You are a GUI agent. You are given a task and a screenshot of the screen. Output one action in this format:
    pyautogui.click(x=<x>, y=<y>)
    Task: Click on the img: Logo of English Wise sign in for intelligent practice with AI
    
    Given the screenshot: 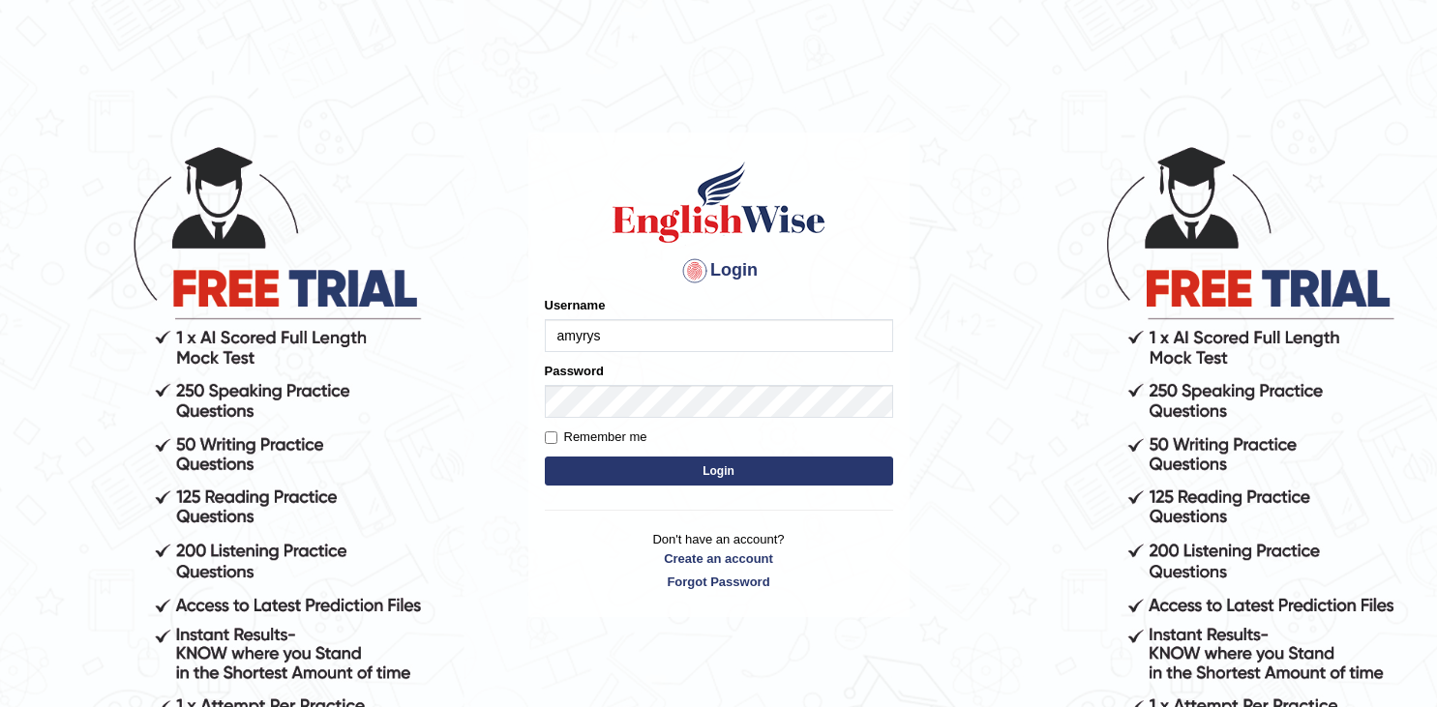 What is the action you would take?
    pyautogui.click(x=719, y=202)
    